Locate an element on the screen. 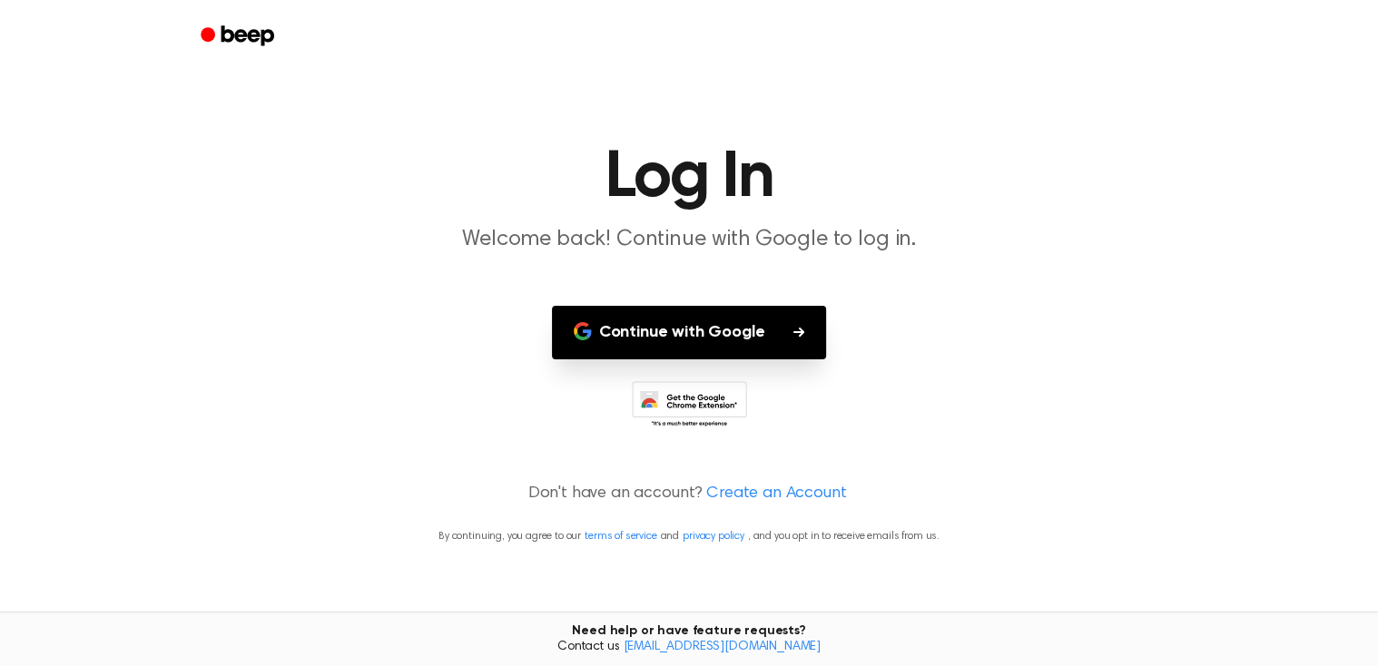  p: By continuing, you agree to our and , and you opt in to receive emails from us. is located at coordinates (689, 536).